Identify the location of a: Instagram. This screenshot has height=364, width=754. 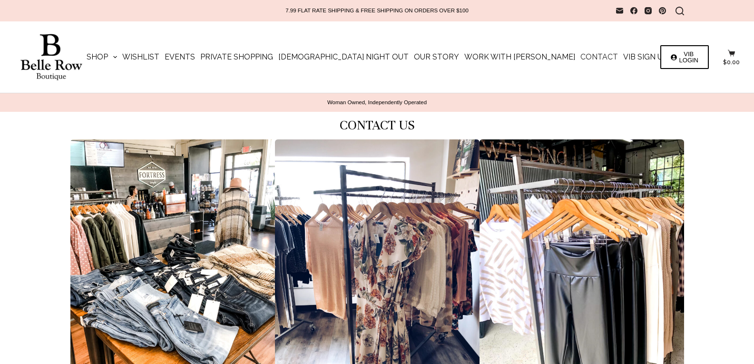
(648, 10).